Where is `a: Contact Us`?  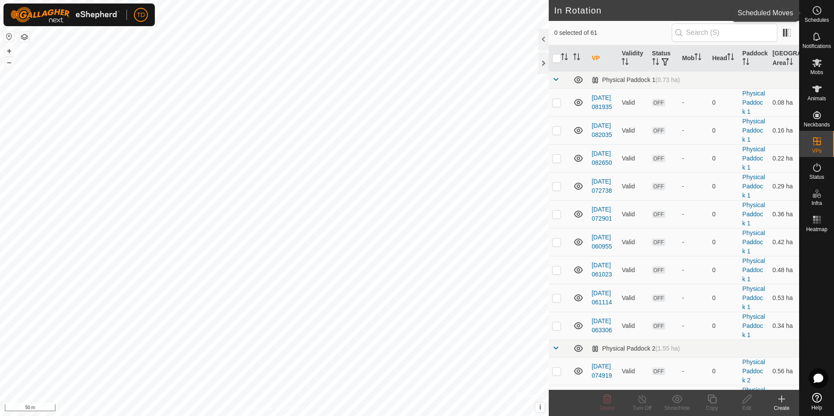 a: Contact Us is located at coordinates (296, 409).